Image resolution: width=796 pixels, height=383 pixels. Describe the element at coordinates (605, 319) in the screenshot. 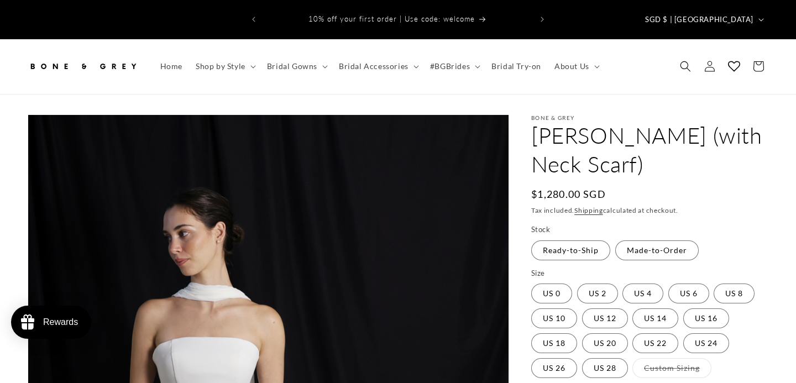

I see `label: US 12` at that location.